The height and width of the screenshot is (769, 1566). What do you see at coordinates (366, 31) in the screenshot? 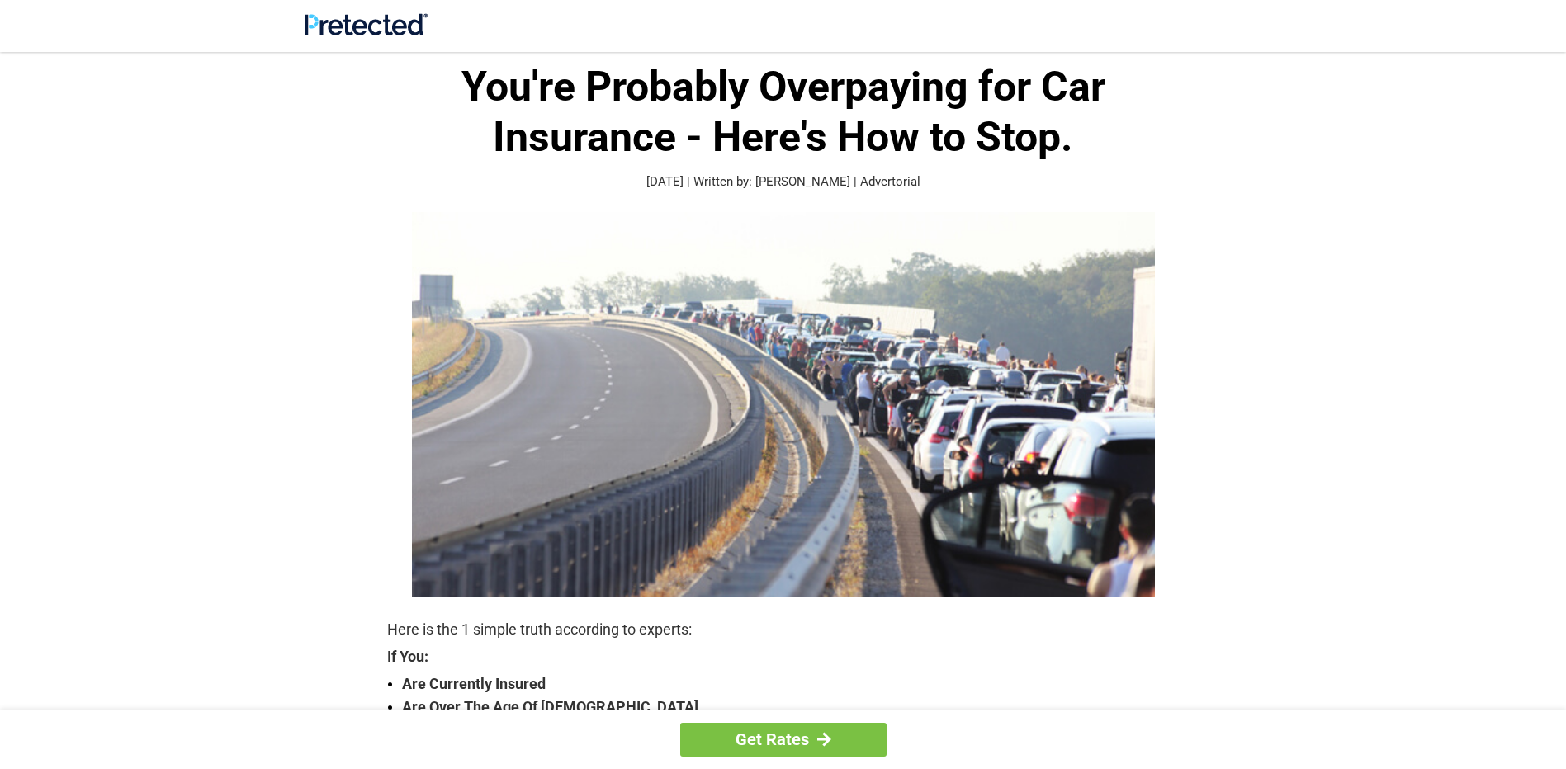
I see `a: Site Logo` at bounding box center [366, 31].